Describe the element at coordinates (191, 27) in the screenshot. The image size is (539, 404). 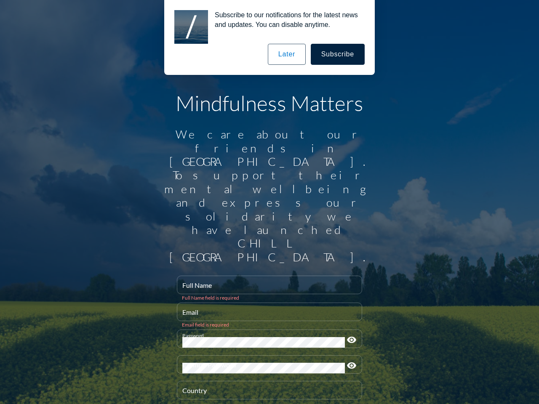
I see `img: notification icon` at that location.